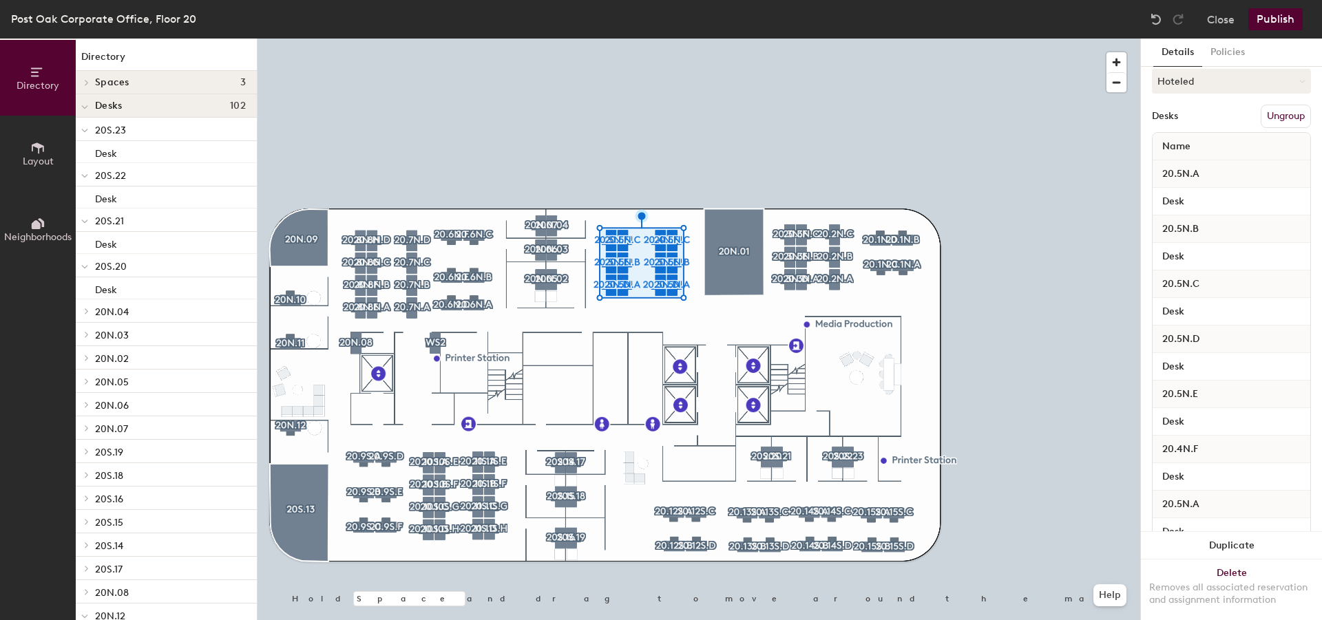  Describe the element at coordinates (1231, 81) in the screenshot. I see `button: Hoteled` at that location.